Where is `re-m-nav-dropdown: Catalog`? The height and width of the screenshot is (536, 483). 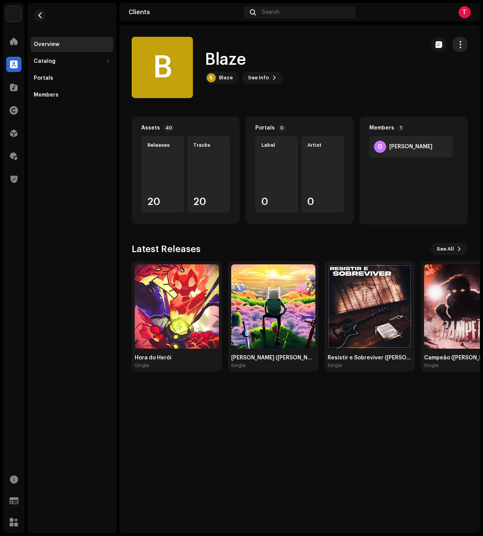 re-m-nav-dropdown: Catalog is located at coordinates (72, 61).